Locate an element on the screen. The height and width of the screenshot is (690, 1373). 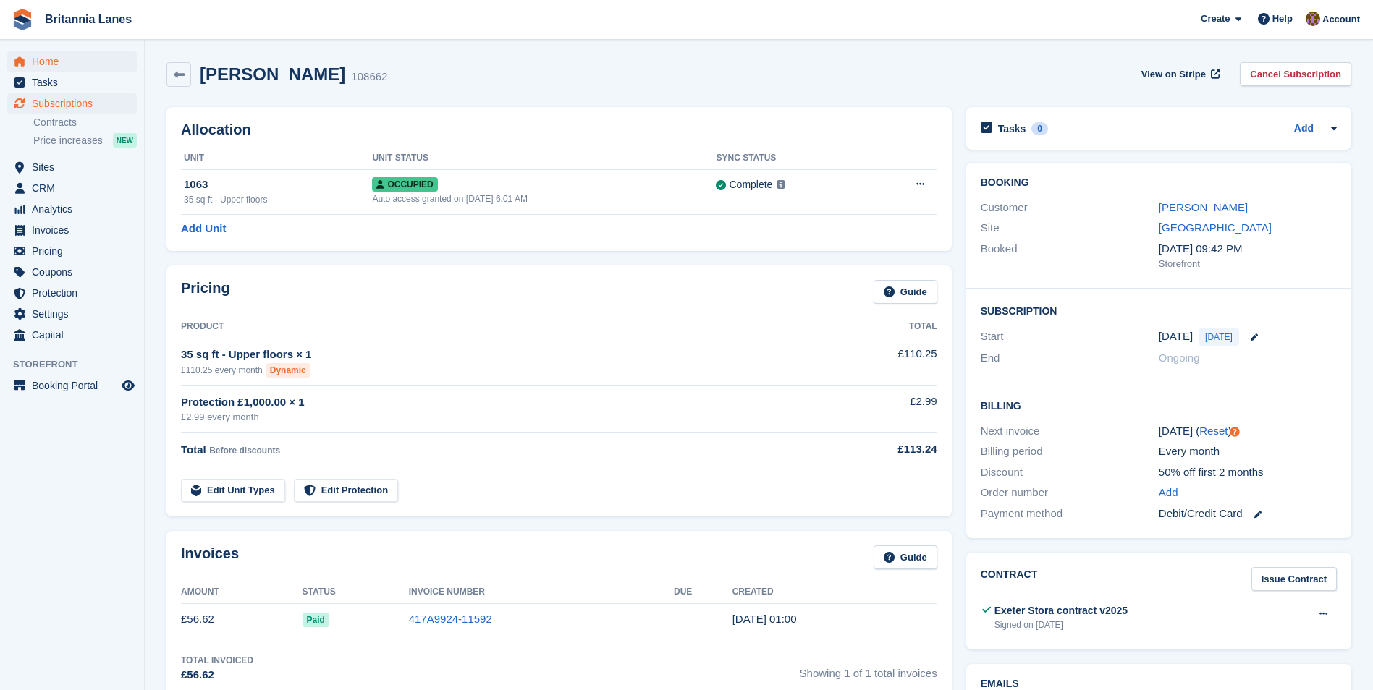
img: Andy Collier is located at coordinates (1313, 19).